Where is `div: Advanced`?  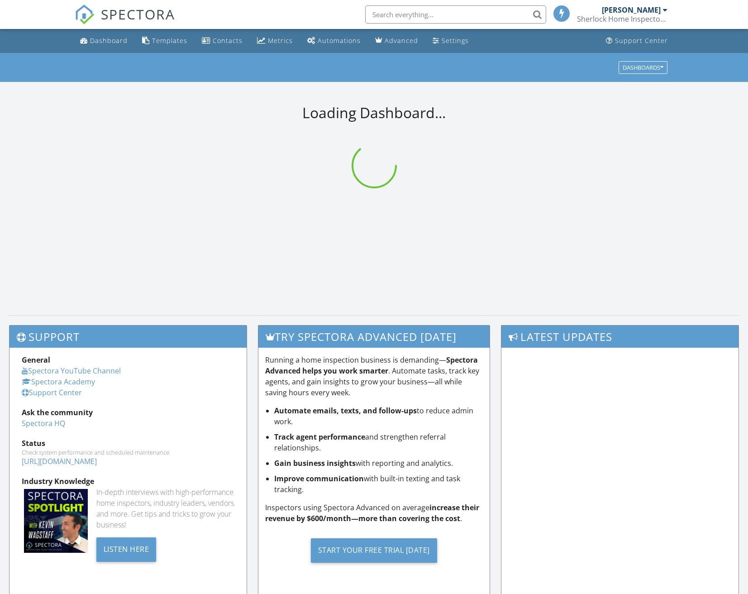 div: Advanced is located at coordinates (401, 40).